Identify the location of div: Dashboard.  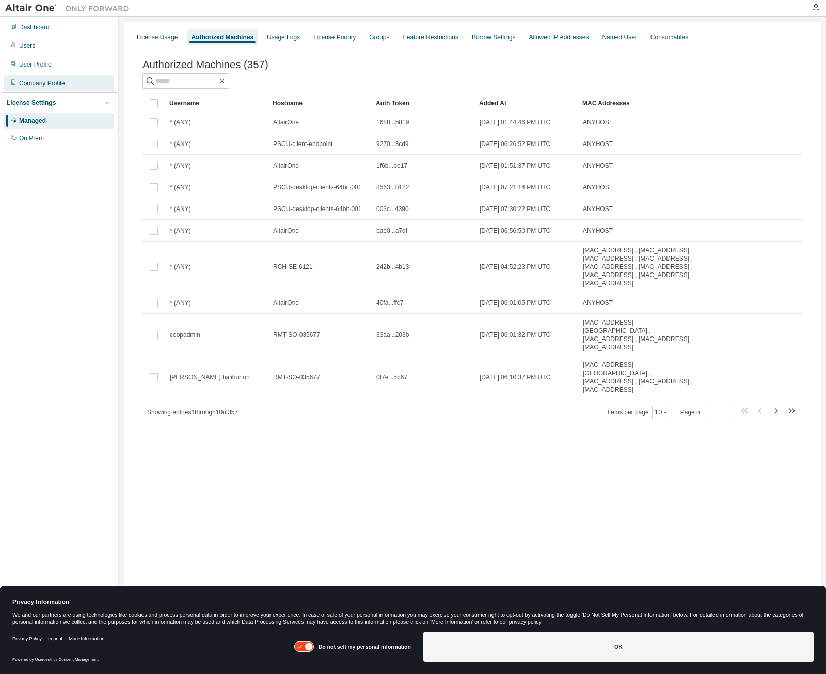
(34, 27).